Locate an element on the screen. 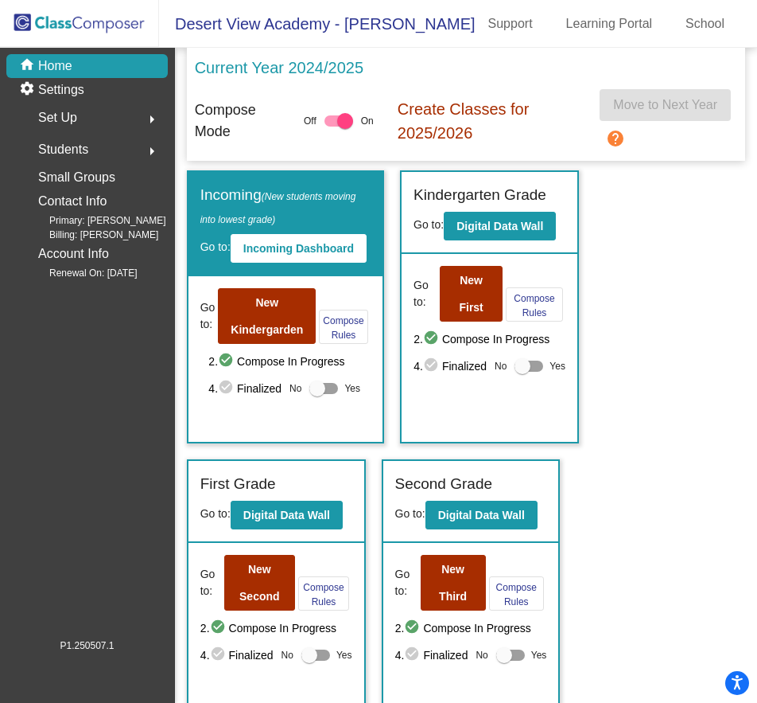 Image resolution: width=757 pixels, height=703 pixels. span: On is located at coordinates (368, 121).